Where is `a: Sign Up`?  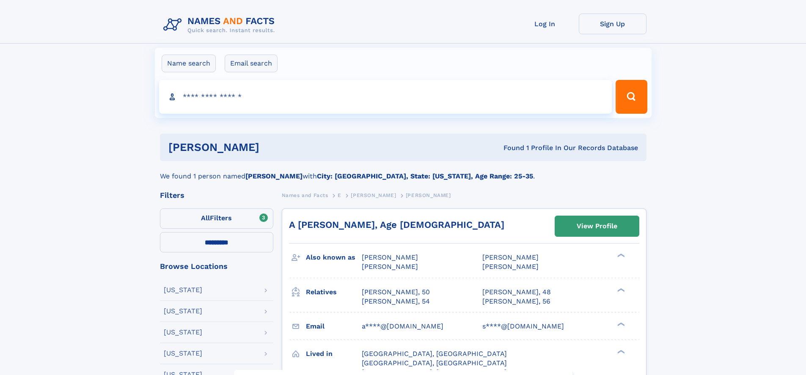 a: Sign Up is located at coordinates (613, 24).